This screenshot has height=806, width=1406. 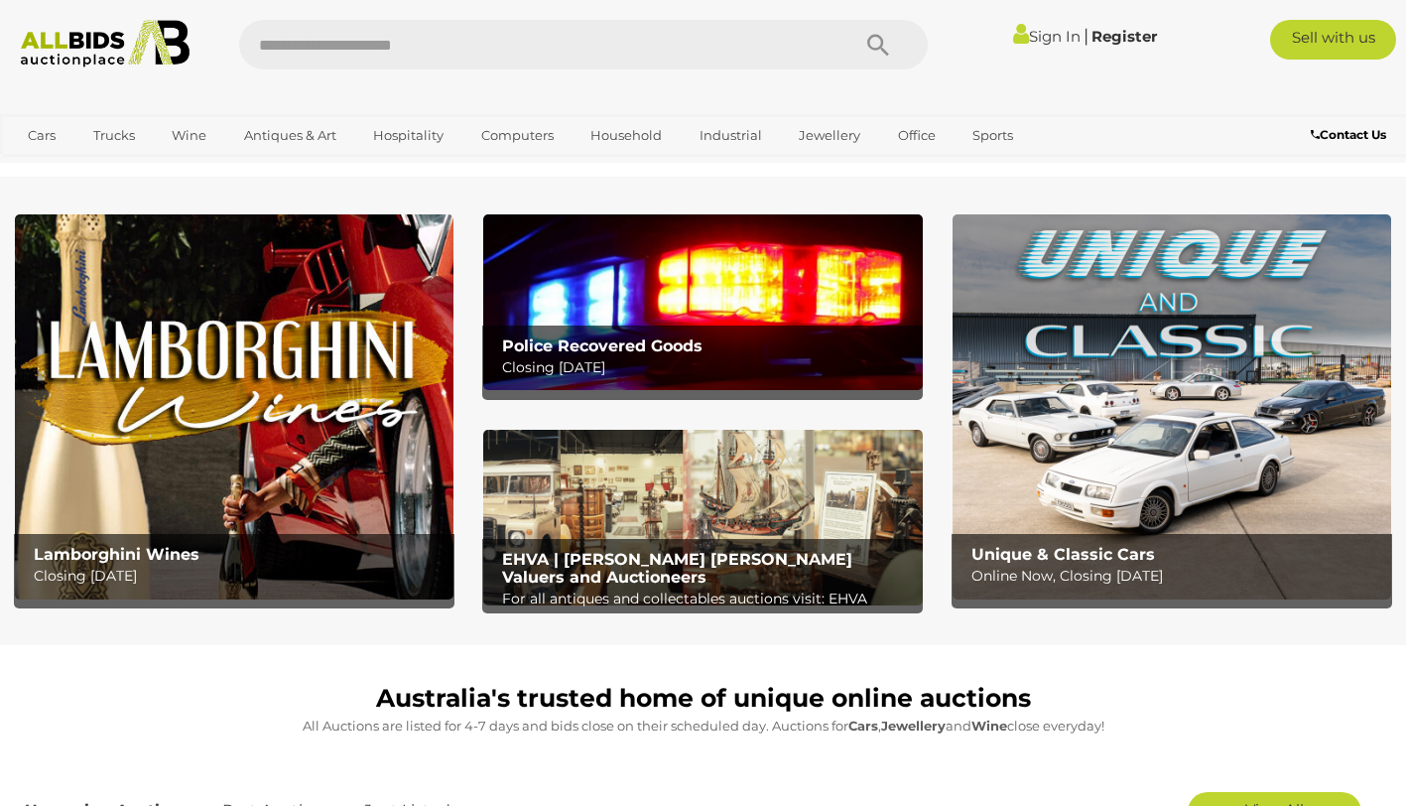 I want to click on b: Lamborghini Wines, so click(x=116, y=554).